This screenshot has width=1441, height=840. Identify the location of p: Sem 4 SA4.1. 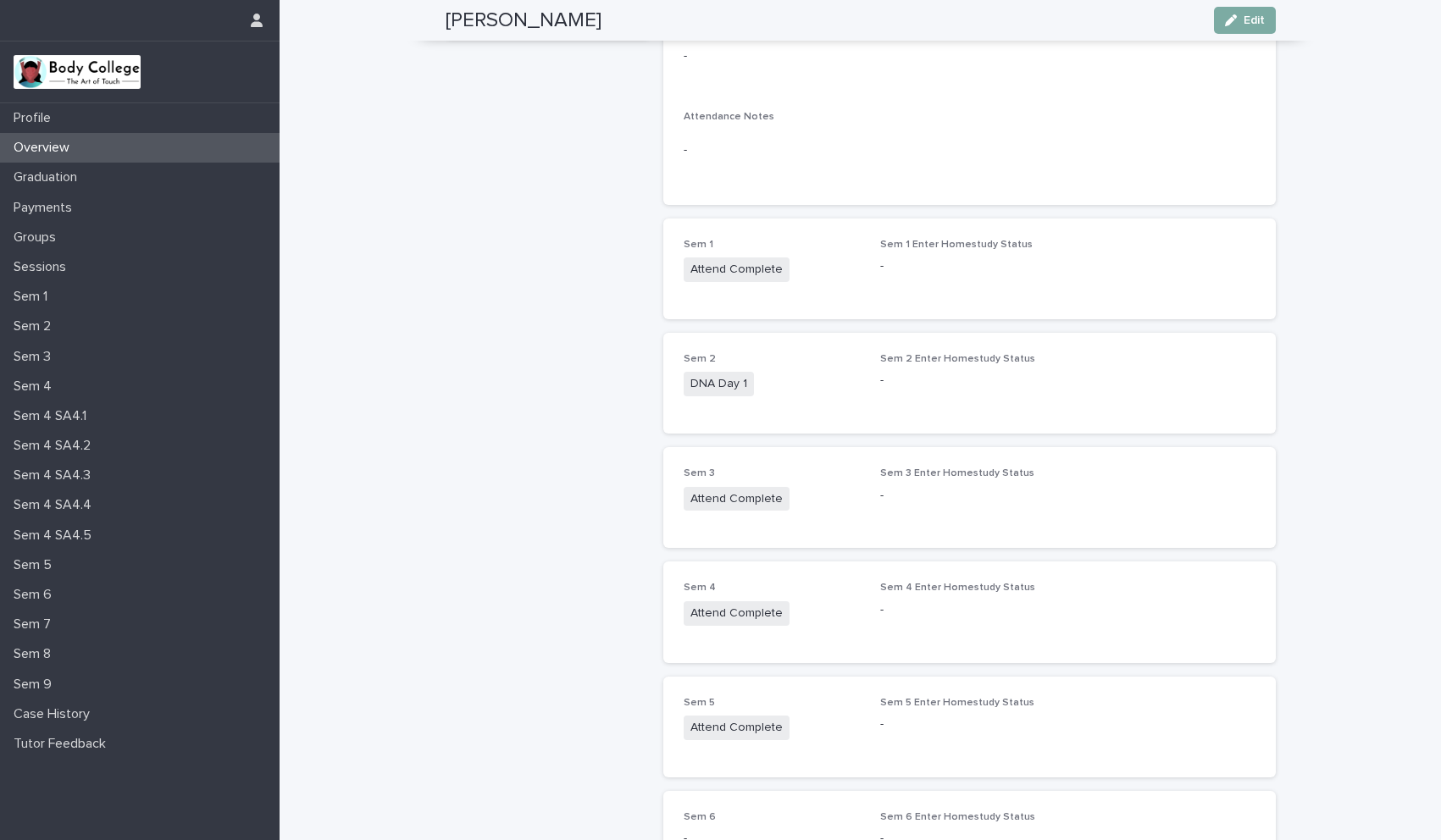
(53, 416).